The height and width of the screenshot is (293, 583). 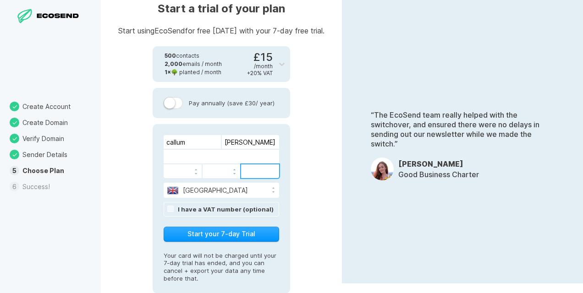 I want to click on input: First Name, so click(x=192, y=142).